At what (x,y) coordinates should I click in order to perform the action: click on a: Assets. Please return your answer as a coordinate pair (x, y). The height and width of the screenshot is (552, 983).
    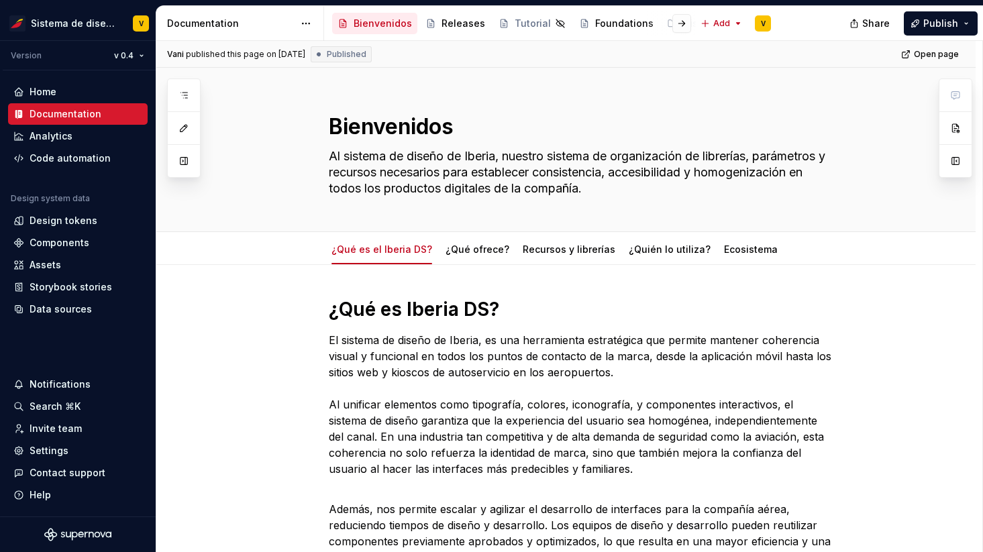
    Looking at the image, I should click on (78, 265).